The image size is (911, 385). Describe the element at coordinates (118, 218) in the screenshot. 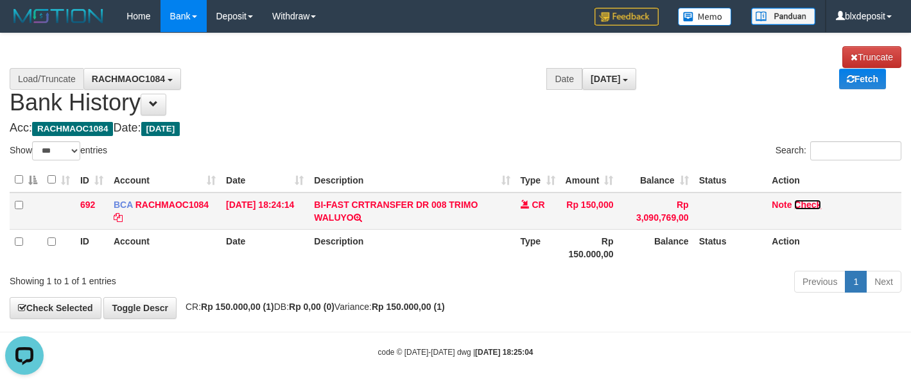

I see `a: Copy RACHMAOC1084 to clipboard` at that location.